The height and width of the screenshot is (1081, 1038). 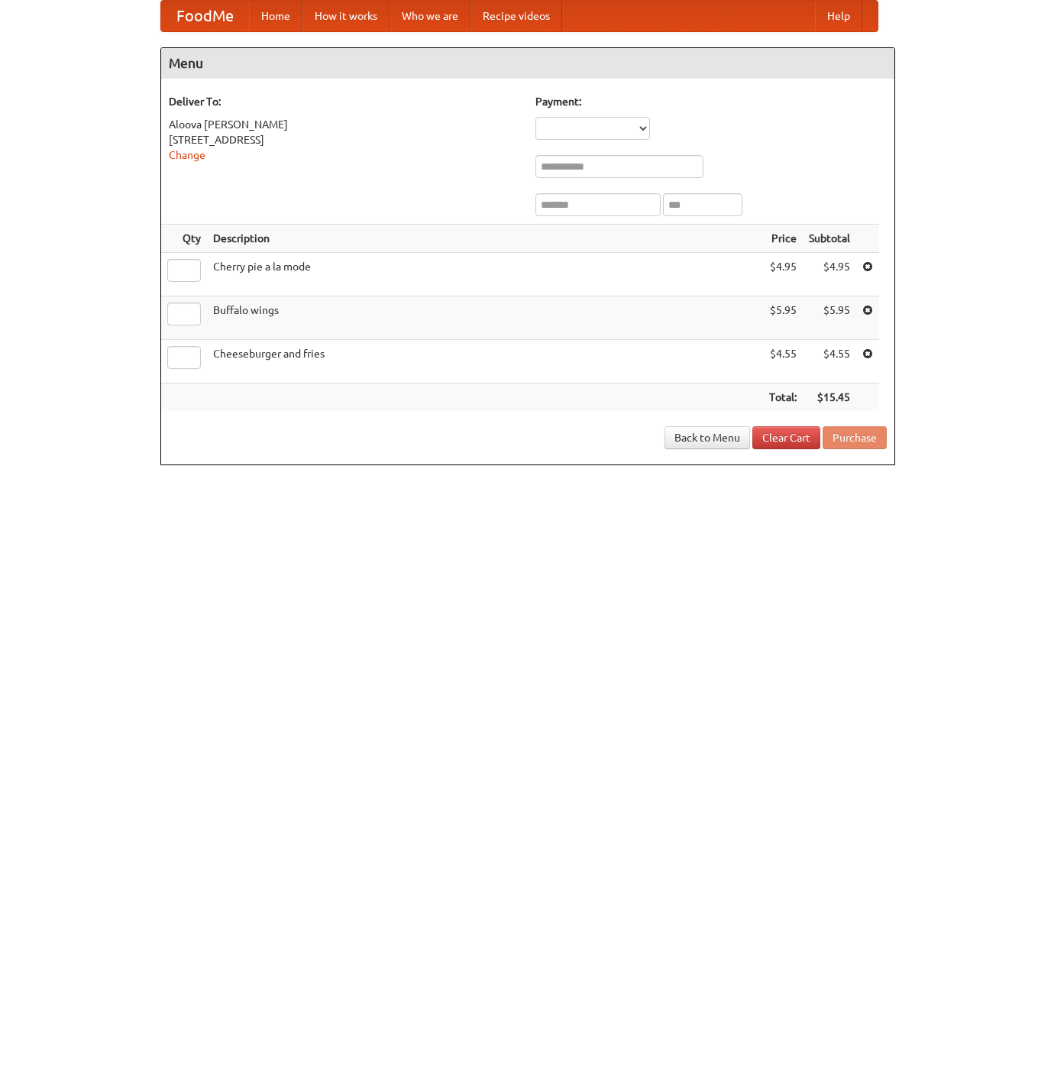 I want to click on a: Back to Menu, so click(x=707, y=438).